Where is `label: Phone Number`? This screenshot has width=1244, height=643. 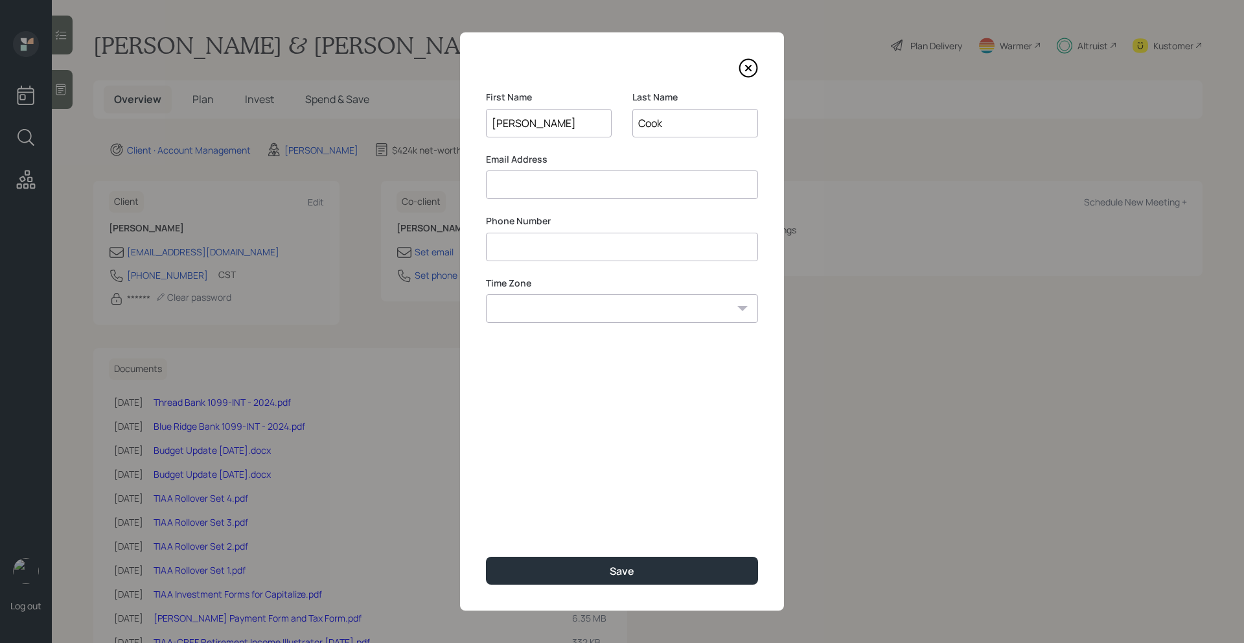 label: Phone Number is located at coordinates (622, 221).